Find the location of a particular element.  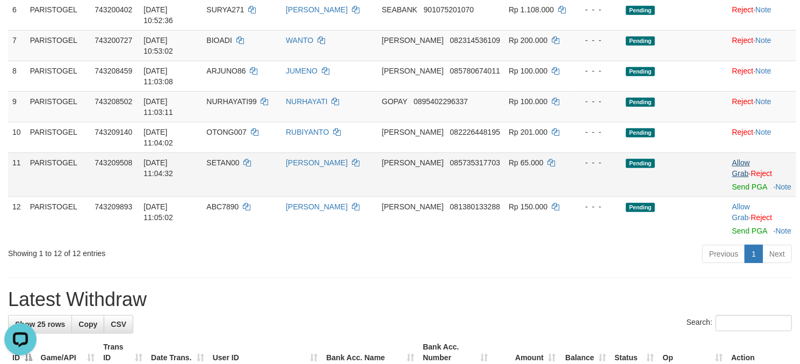

span: CSV is located at coordinates (118, 325).